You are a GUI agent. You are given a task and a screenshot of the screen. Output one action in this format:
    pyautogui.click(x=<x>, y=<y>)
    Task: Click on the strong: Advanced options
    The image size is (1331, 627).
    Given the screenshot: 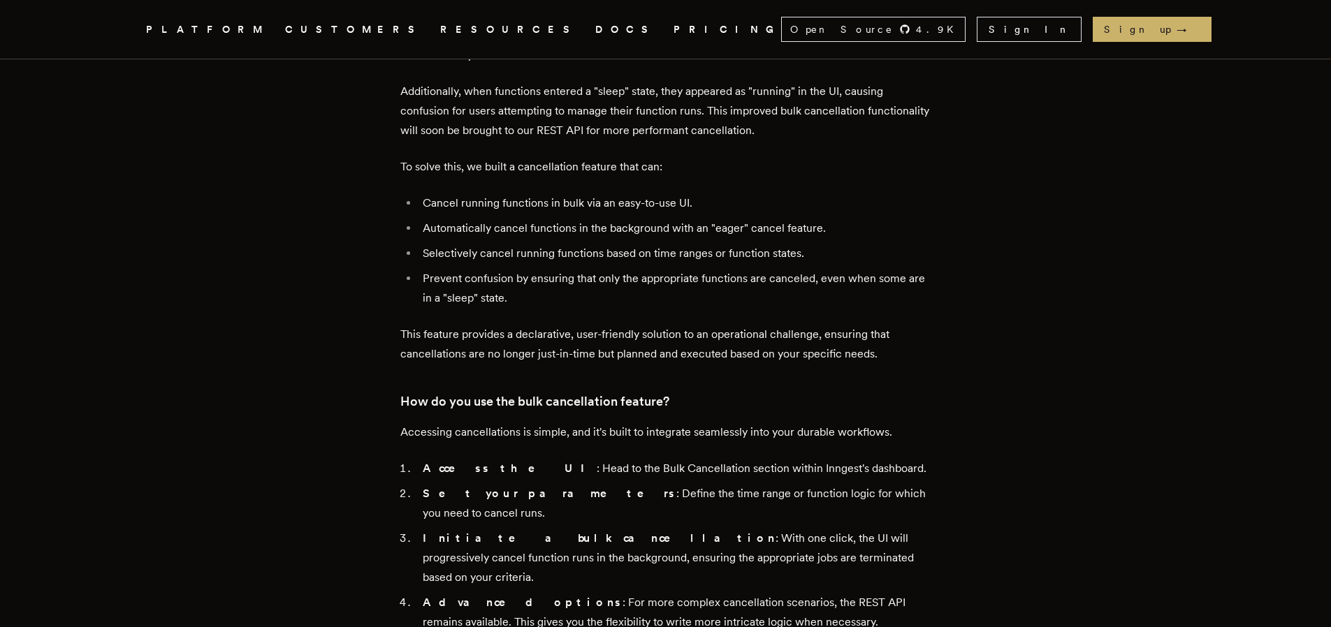 What is the action you would take?
    pyautogui.click(x=522, y=602)
    